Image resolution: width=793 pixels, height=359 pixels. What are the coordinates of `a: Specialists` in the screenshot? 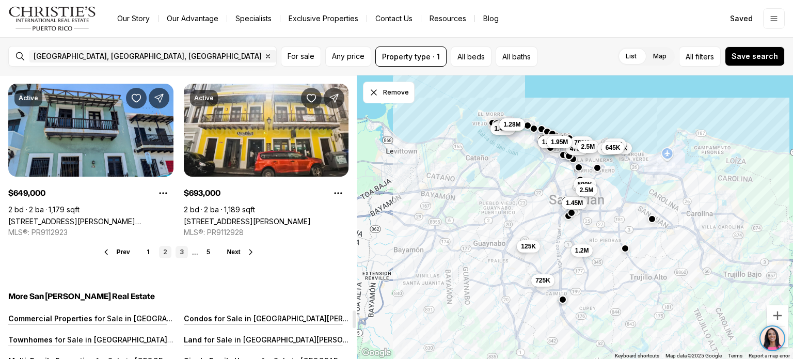 It's located at (254, 19).